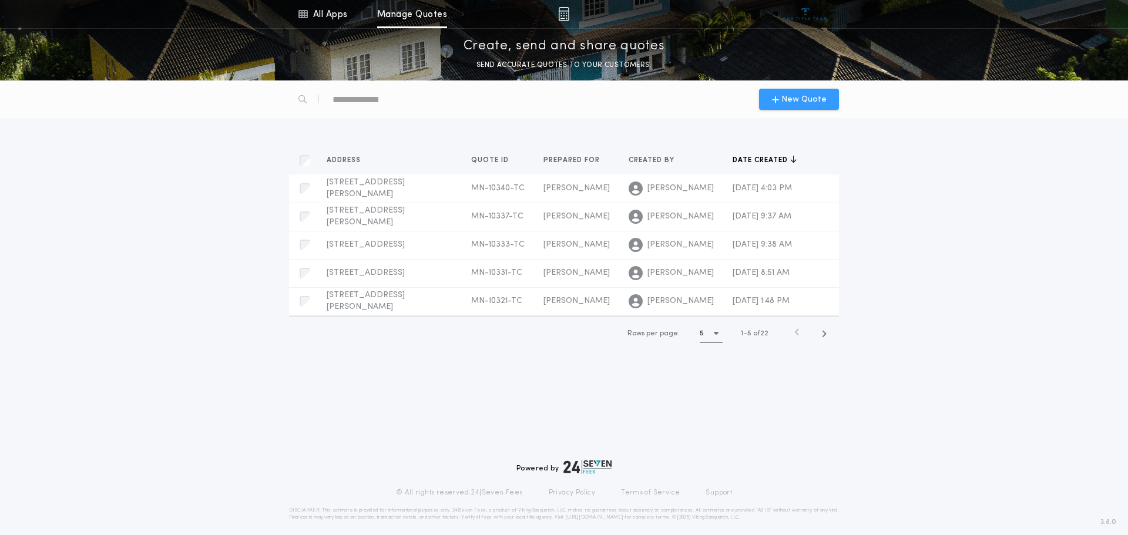 The image size is (1128, 535). Describe the element at coordinates (564, 46) in the screenshot. I see `p: Create, send and share quotes` at that location.